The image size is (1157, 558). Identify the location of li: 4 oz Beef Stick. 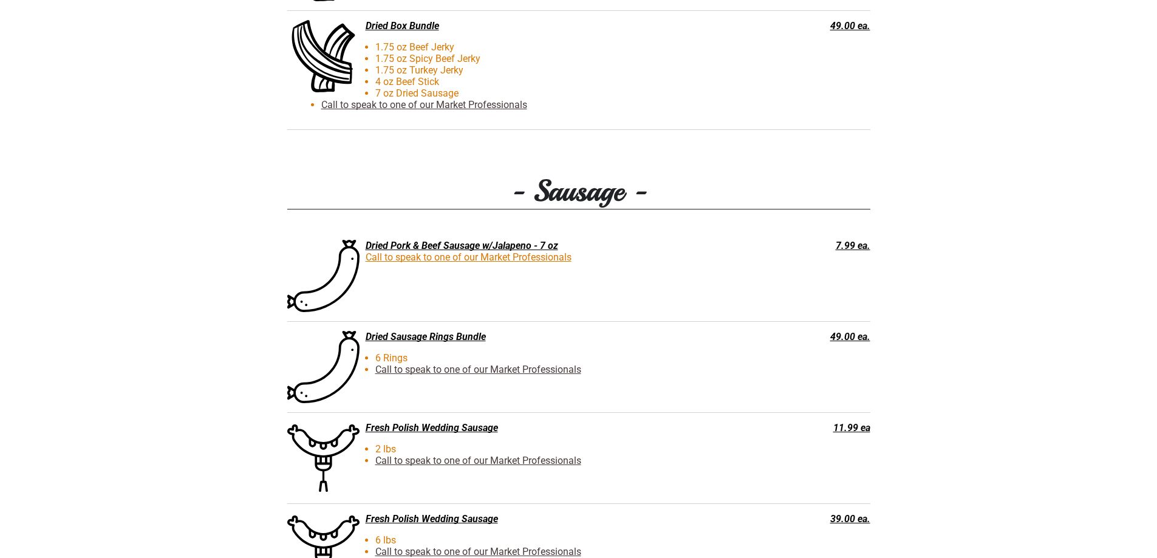
(539, 81).